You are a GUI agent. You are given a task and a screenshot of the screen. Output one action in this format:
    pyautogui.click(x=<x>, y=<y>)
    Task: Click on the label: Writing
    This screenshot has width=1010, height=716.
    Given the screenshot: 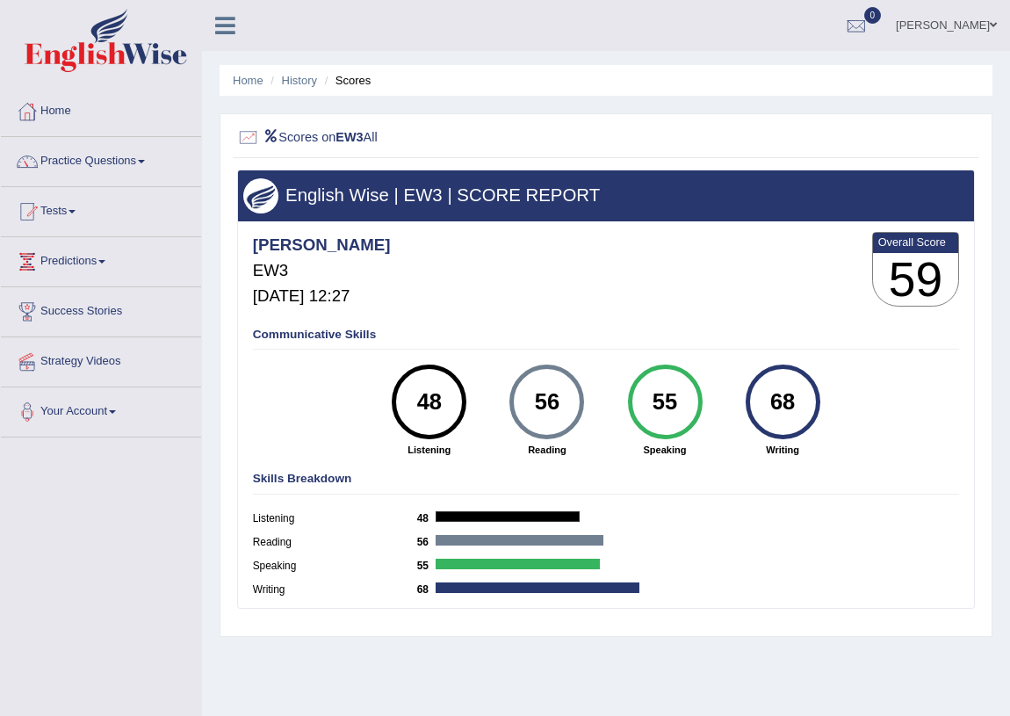 What is the action you would take?
    pyautogui.click(x=335, y=590)
    